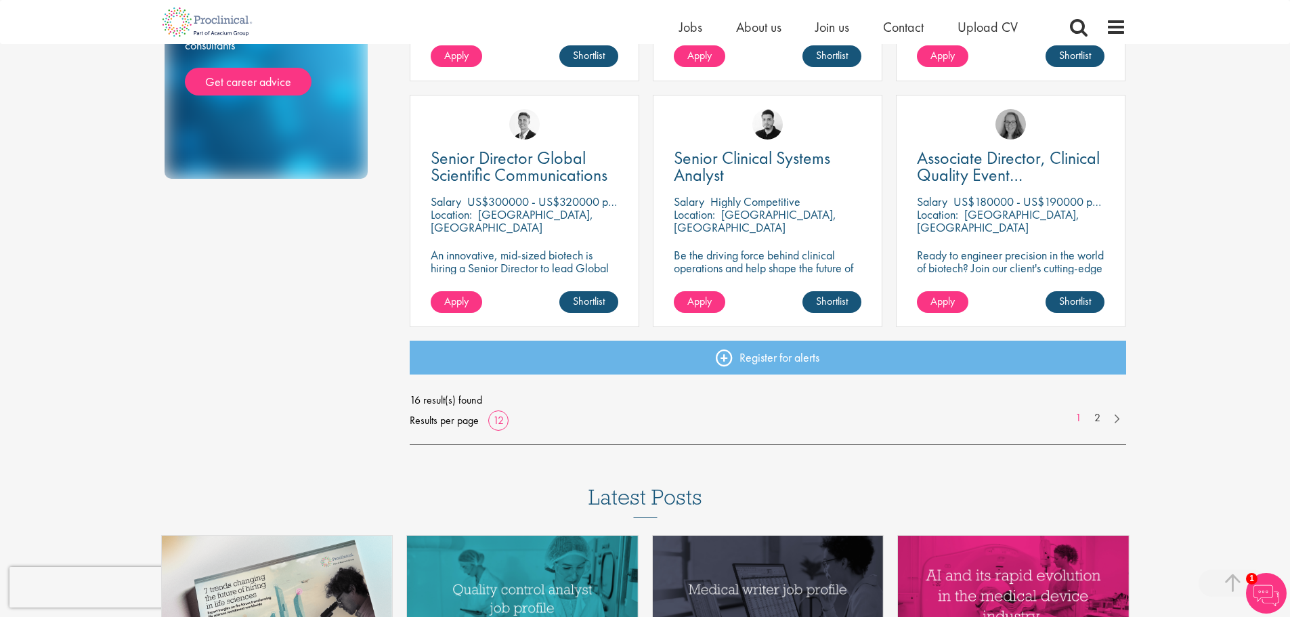 This screenshot has height=617, width=1290. I want to click on a: Senior Director Global Scientific Communications, so click(524, 167).